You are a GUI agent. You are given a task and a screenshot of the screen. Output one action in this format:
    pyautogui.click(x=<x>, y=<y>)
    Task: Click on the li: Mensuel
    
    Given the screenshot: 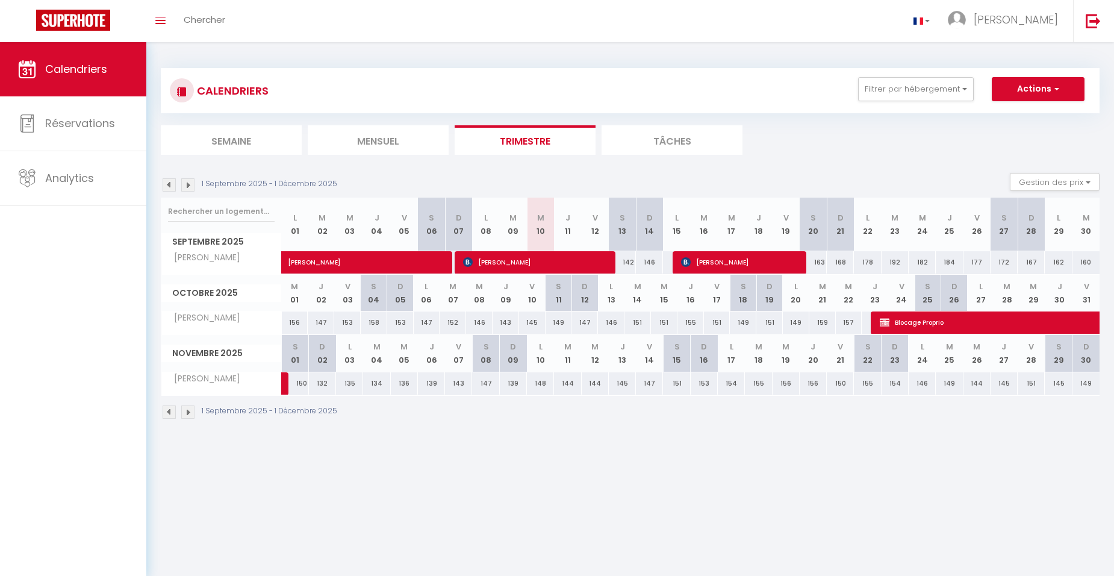 What is the action you would take?
    pyautogui.click(x=378, y=140)
    